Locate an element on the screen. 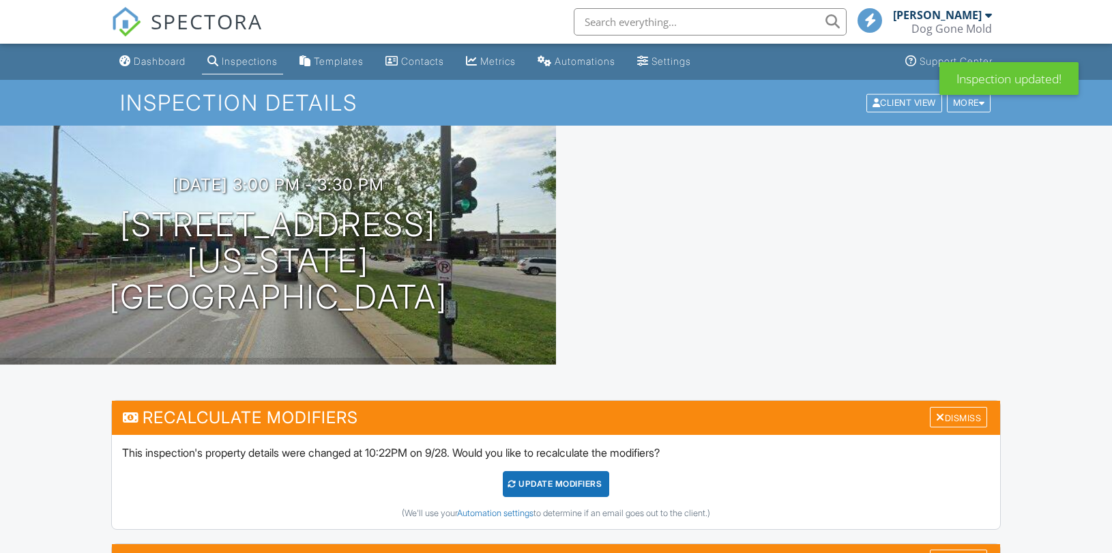  div: (We'll use your to determine if an email goes out to the client.) is located at coordinates (556, 513).